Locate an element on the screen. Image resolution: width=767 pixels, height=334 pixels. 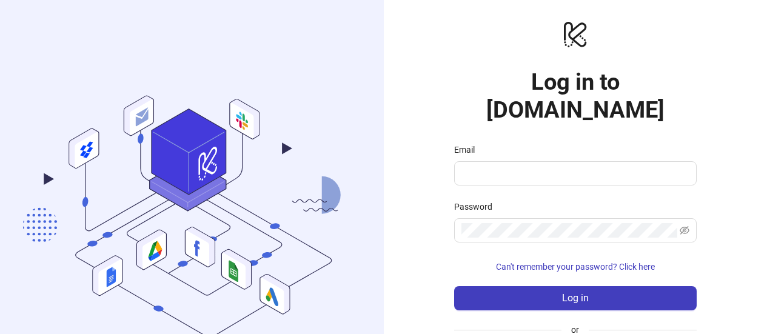
label: Password is located at coordinates (477, 207).